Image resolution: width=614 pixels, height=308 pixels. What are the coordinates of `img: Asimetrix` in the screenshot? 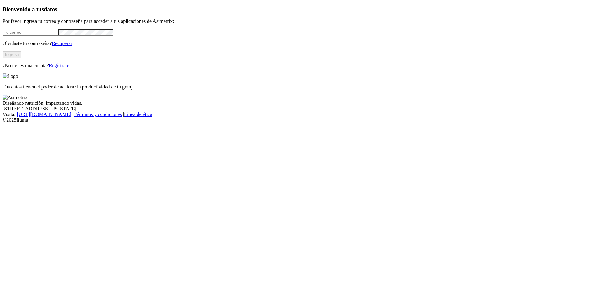 It's located at (15, 98).